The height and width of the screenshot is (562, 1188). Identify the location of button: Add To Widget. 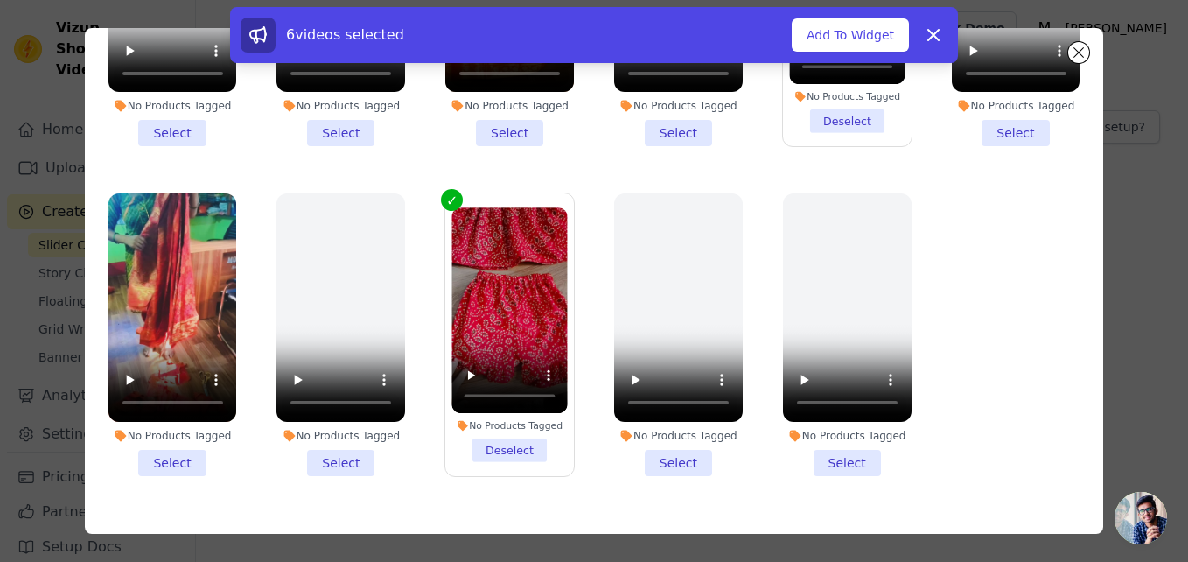
(851, 35).